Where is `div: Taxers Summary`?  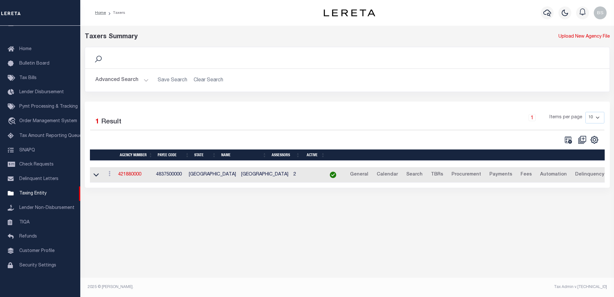 div: Taxers Summary is located at coordinates (281, 37).